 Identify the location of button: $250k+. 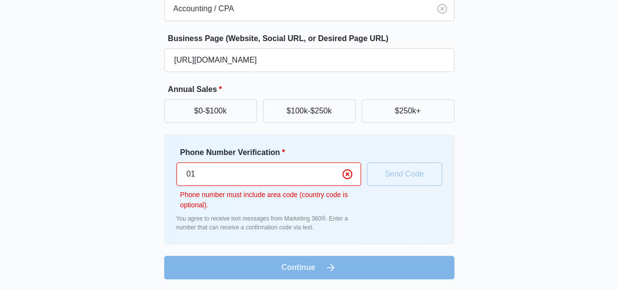
(408, 111).